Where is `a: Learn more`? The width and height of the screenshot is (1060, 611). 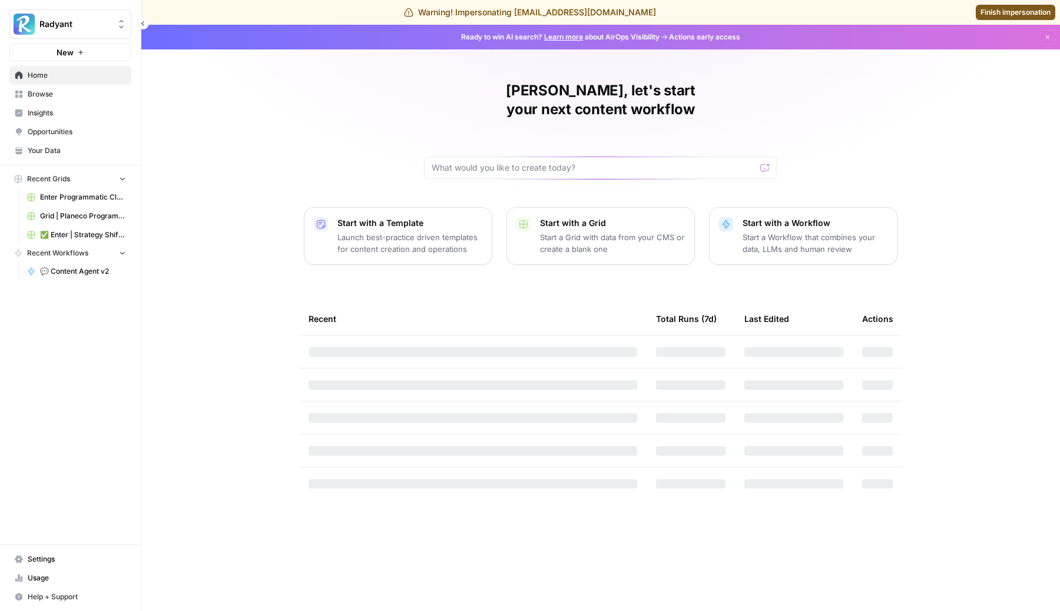 a: Learn more is located at coordinates (563, 36).